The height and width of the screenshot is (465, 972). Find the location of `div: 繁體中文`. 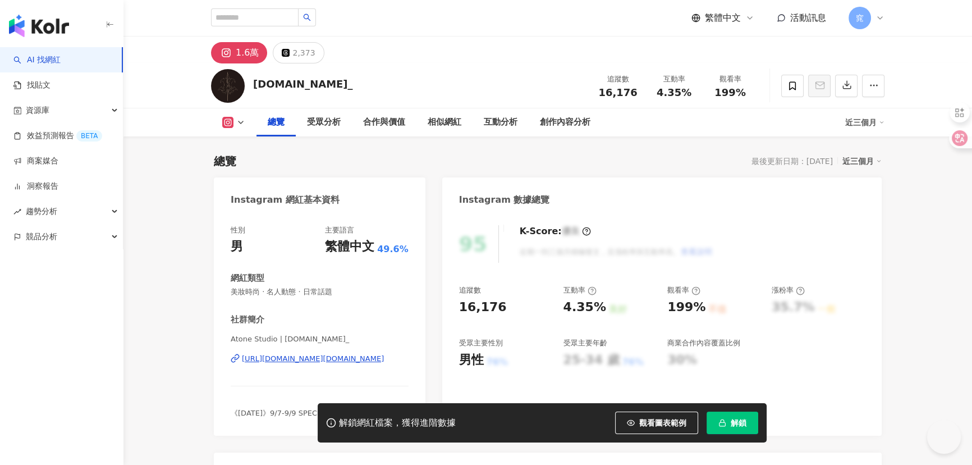

div: 繁體中文 is located at coordinates (350, 246).